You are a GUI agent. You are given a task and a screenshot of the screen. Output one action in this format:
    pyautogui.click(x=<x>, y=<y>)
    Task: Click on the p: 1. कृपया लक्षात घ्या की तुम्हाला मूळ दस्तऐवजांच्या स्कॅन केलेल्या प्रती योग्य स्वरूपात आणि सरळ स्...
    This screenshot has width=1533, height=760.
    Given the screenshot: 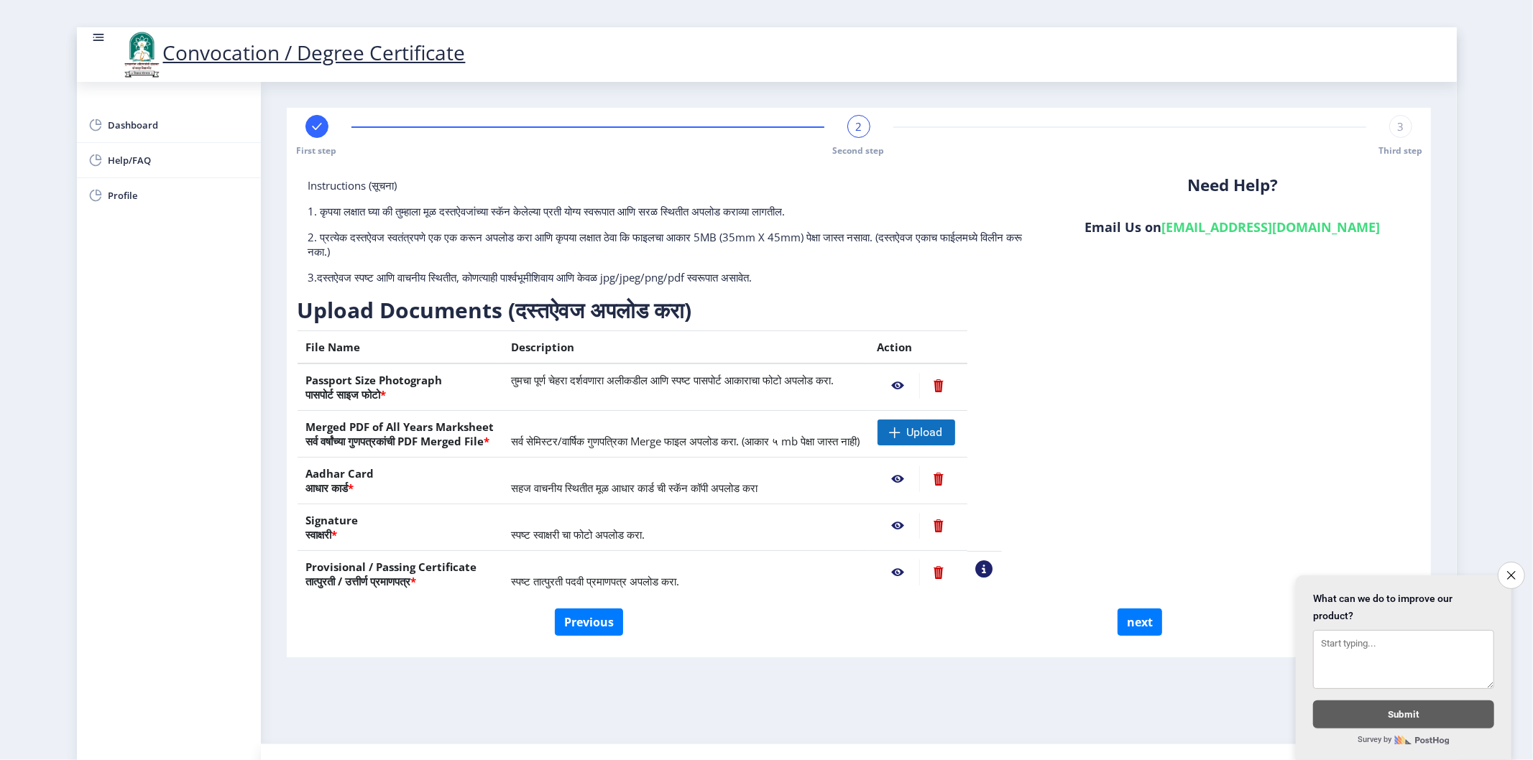 What is the action you would take?
    pyautogui.click(x=671, y=211)
    